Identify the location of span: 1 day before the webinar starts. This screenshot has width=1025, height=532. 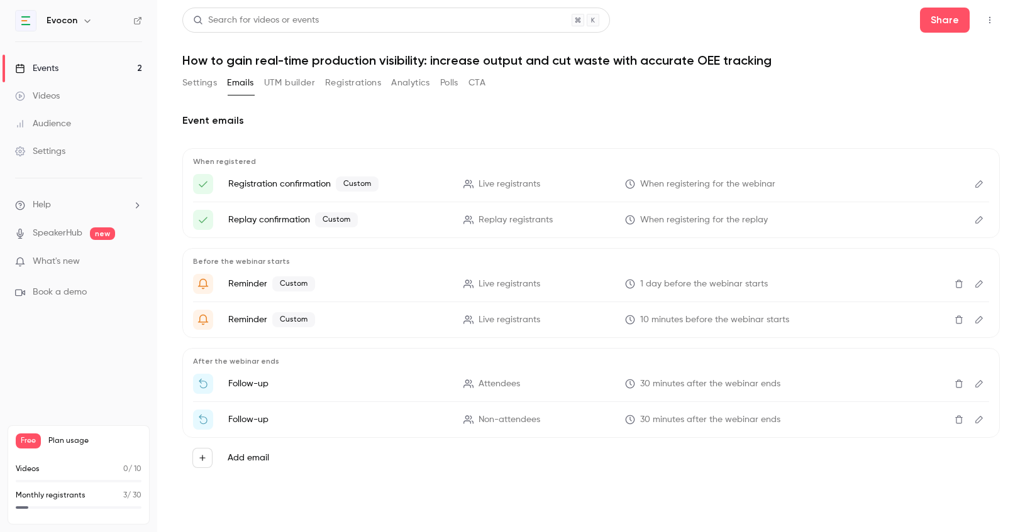
(703, 284).